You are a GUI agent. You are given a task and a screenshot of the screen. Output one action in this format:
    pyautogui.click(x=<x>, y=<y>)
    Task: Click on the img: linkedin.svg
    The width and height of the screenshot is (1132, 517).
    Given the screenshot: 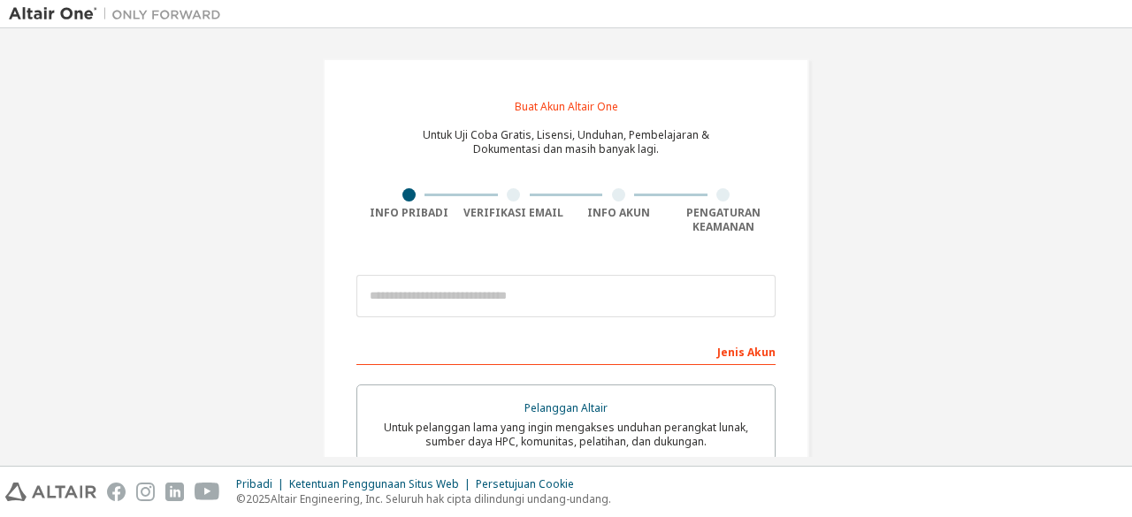 What is the action you would take?
    pyautogui.click(x=174, y=492)
    